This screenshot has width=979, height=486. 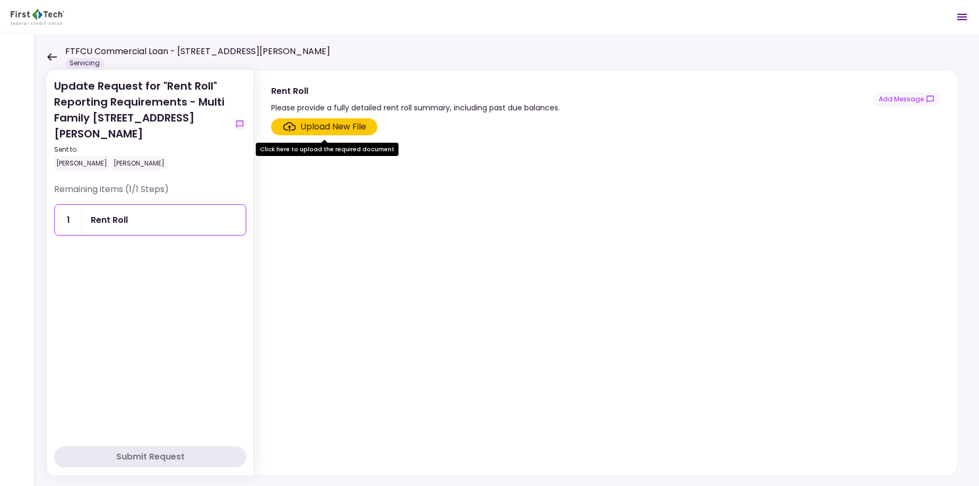 What do you see at coordinates (327, 149) in the screenshot?
I see `div: Click here to upload the required document` at bounding box center [327, 149].